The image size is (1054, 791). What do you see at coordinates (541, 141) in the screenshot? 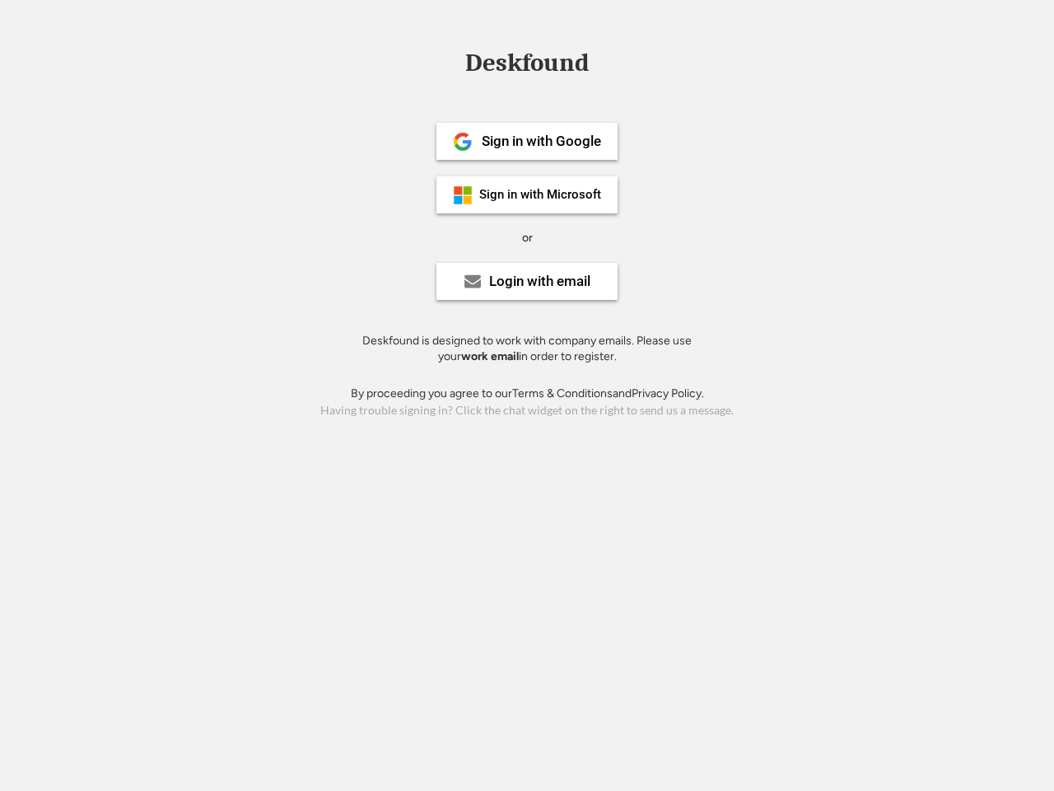
I see `div: Sign in with Google` at bounding box center [541, 141].